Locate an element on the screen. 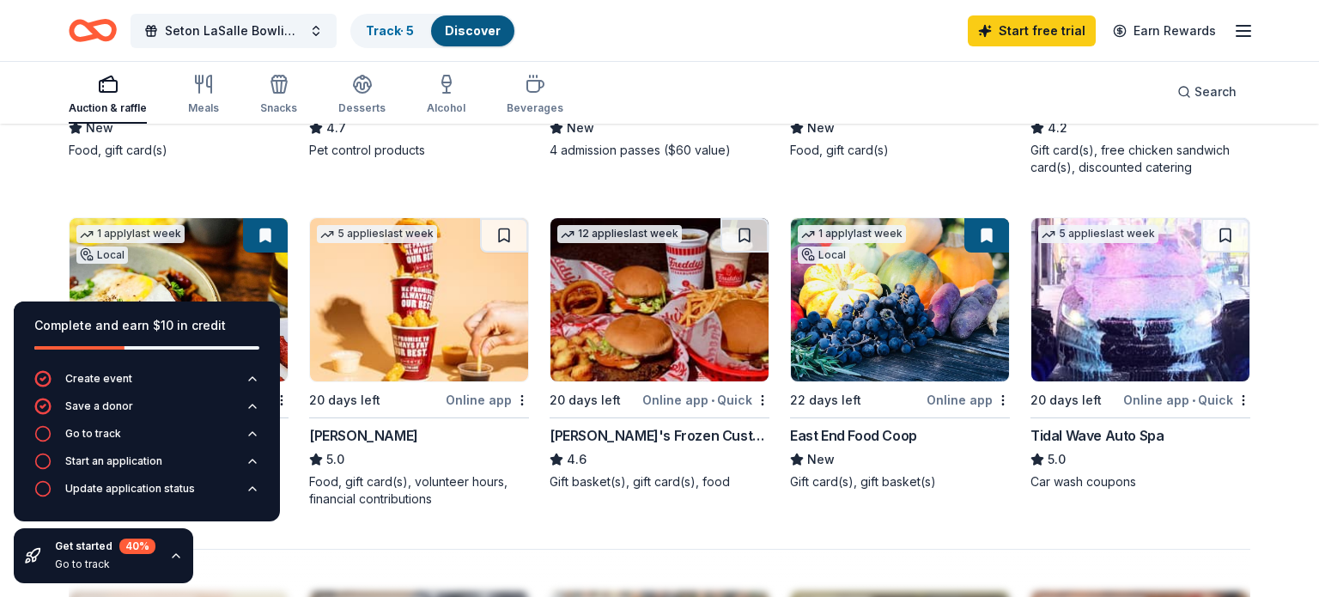 The height and width of the screenshot is (597, 1319). a: Home is located at coordinates (93, 30).